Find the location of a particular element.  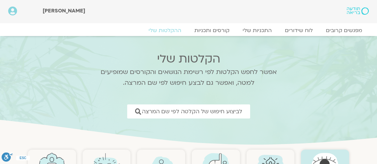

p: אפשר לחפש הקלטות לפי רשימת הנושאים והקורסים שמופיעים למטה, ואפשר גם לבצע חיפוש לפי שם המרצה. is located at coordinates (188, 78).